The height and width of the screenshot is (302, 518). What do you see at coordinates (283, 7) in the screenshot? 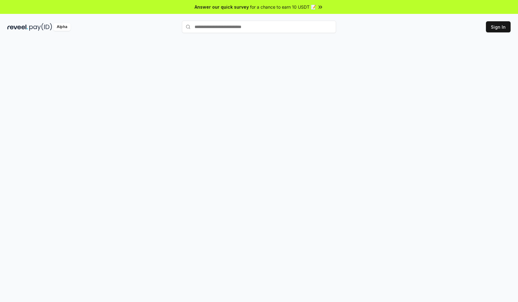
I see `span: for a chance to earn 10 USDT 📝` at bounding box center [283, 7].